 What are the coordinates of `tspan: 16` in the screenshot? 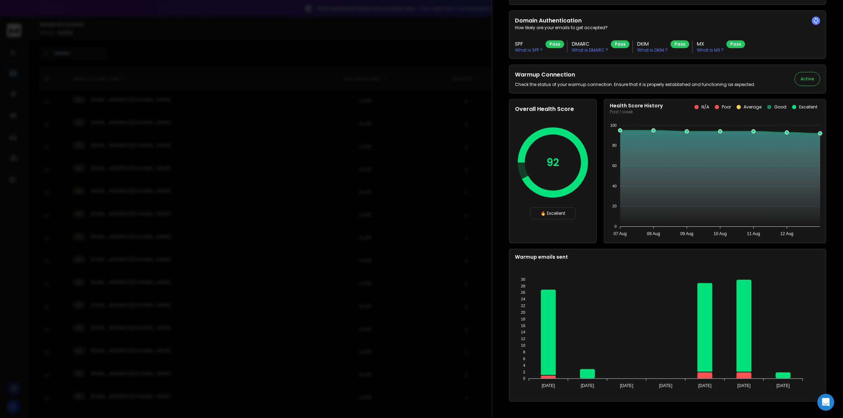 It's located at (523, 326).